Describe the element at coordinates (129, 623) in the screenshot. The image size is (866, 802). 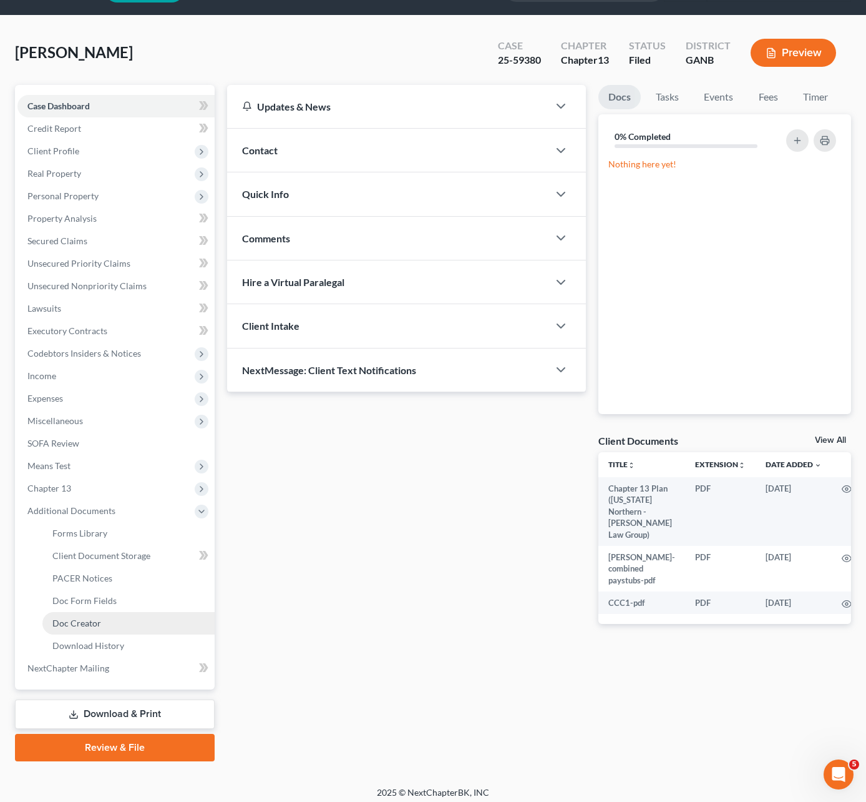
I see `a: Doc Creator` at that location.